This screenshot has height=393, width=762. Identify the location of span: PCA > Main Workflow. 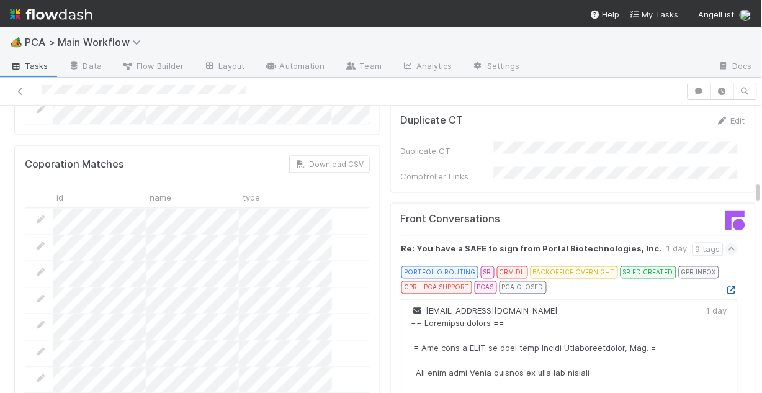
(86, 42).